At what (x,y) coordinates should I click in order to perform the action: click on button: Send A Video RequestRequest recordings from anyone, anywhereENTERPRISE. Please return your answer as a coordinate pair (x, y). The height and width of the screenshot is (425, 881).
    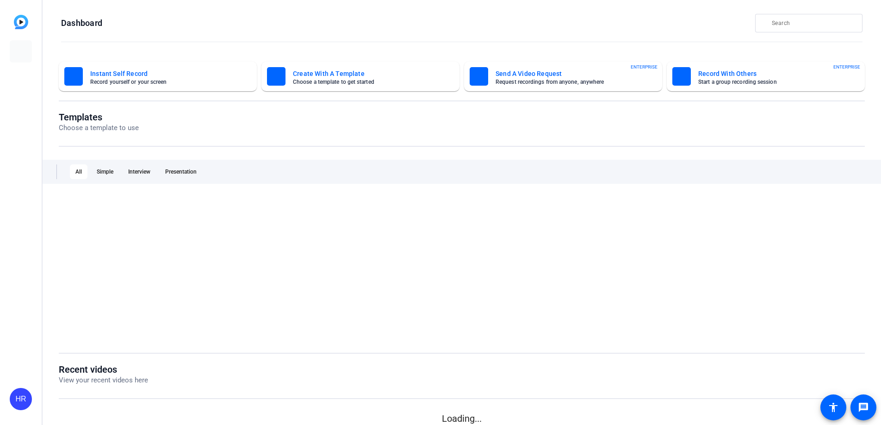
    Looking at the image, I should click on (563, 76).